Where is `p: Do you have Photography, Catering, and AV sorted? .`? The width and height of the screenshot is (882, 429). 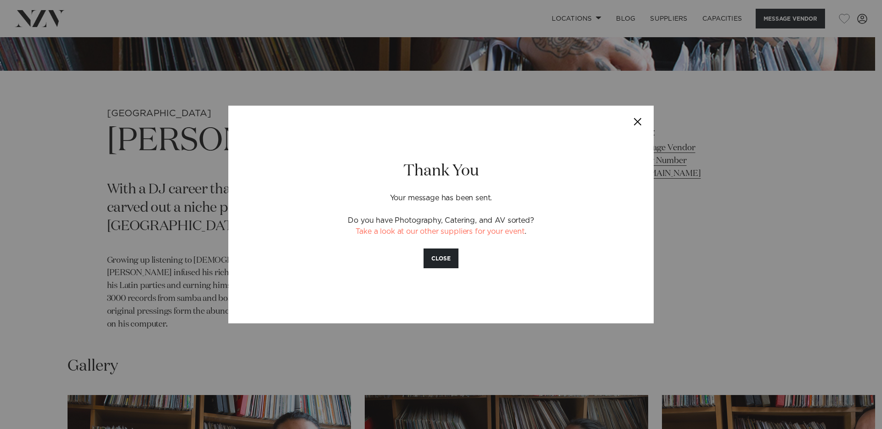
p: Do you have Photography, Catering, and AV sorted? . is located at coordinates (441, 227).